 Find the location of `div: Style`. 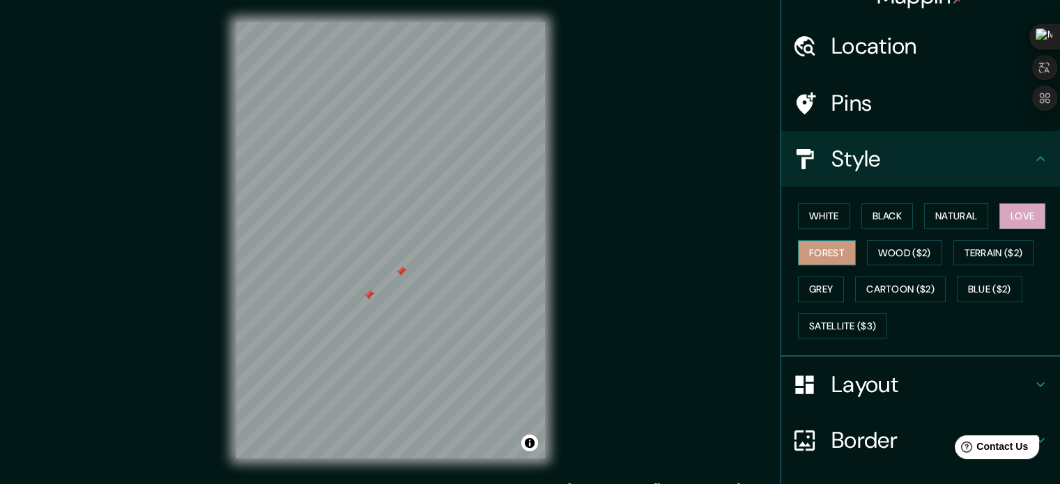

div: Style is located at coordinates (921, 159).